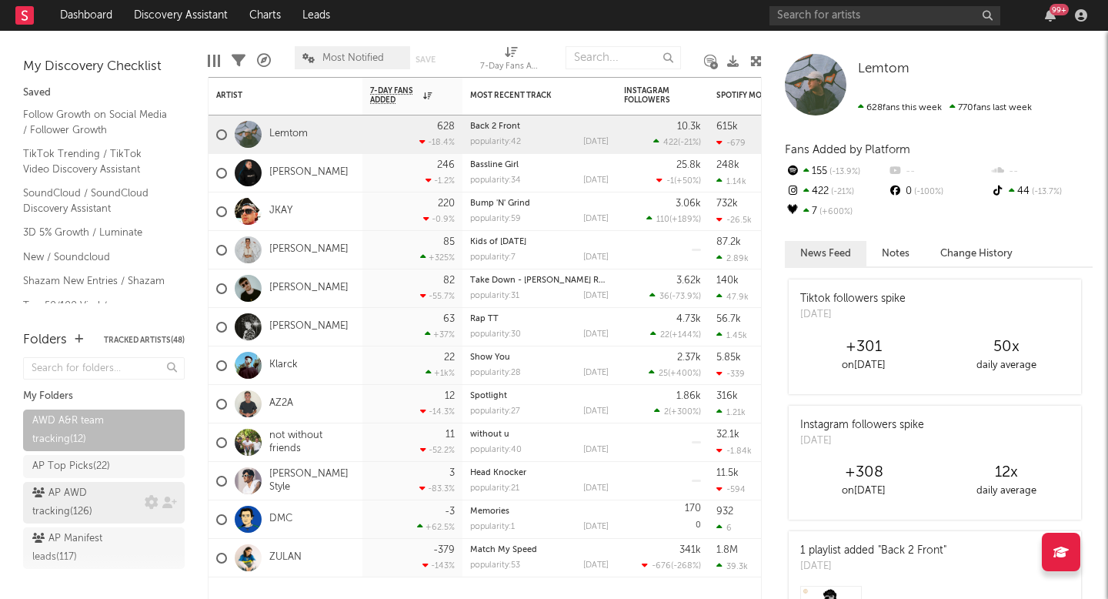 The width and height of the screenshot is (1108, 599). I want to click on div: Head Knocker, so click(539, 472).